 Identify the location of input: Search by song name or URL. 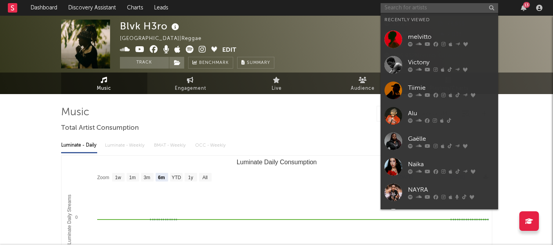
(418, 114).